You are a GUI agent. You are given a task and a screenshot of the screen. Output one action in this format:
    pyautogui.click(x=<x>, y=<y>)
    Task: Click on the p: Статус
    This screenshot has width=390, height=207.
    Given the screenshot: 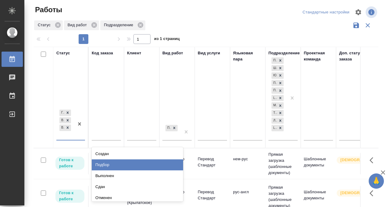 What is the action you would take?
    pyautogui.click(x=45, y=25)
    